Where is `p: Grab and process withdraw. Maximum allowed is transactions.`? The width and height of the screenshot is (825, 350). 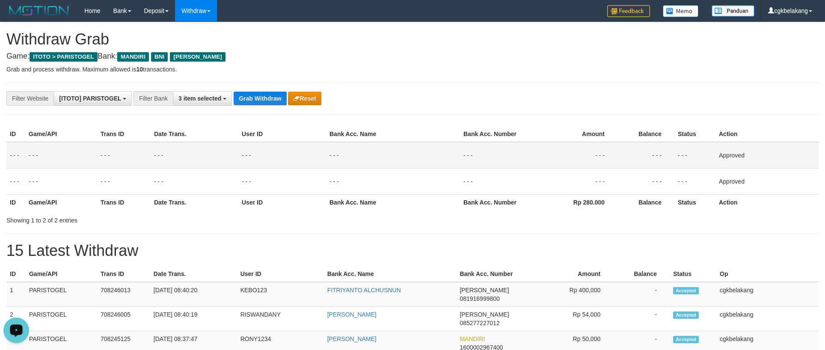 p: Grab and process withdraw. Maximum allowed is transactions. is located at coordinates (412, 69).